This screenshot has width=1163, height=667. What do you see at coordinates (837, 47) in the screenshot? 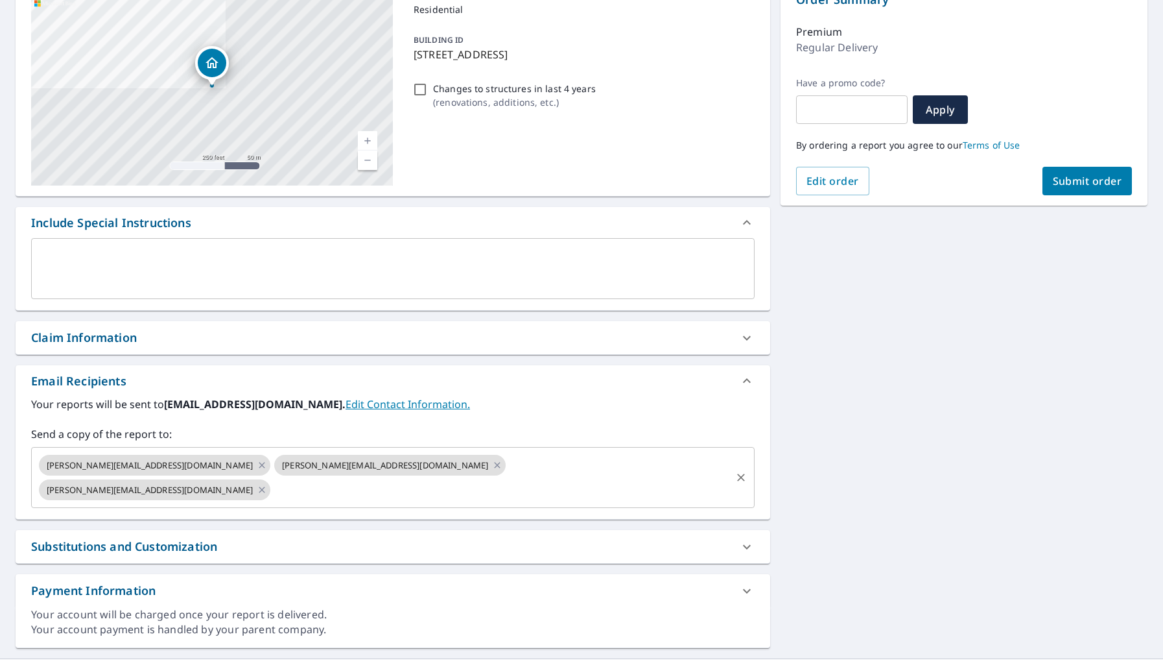
I see `p: Regular Delivery` at bounding box center [837, 47].